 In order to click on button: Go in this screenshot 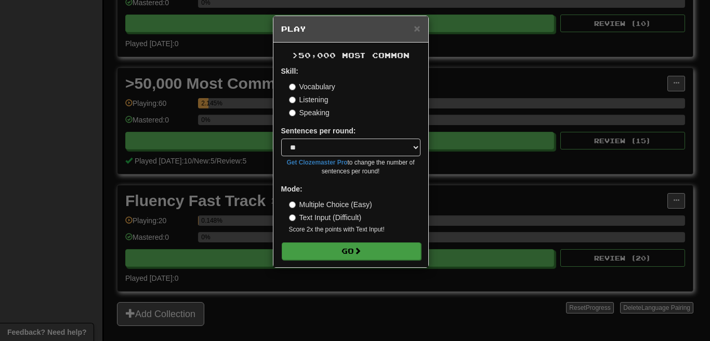, I will do `click(351, 251)`.